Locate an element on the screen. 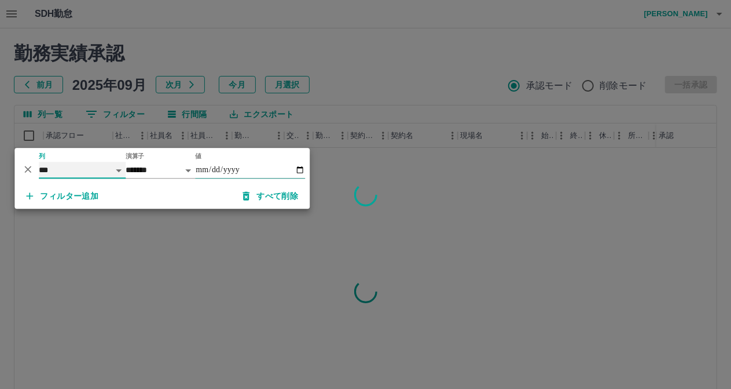 Image resolution: width=731 pixels, height=389 pixels. label: 演算子 is located at coordinates (135, 156).